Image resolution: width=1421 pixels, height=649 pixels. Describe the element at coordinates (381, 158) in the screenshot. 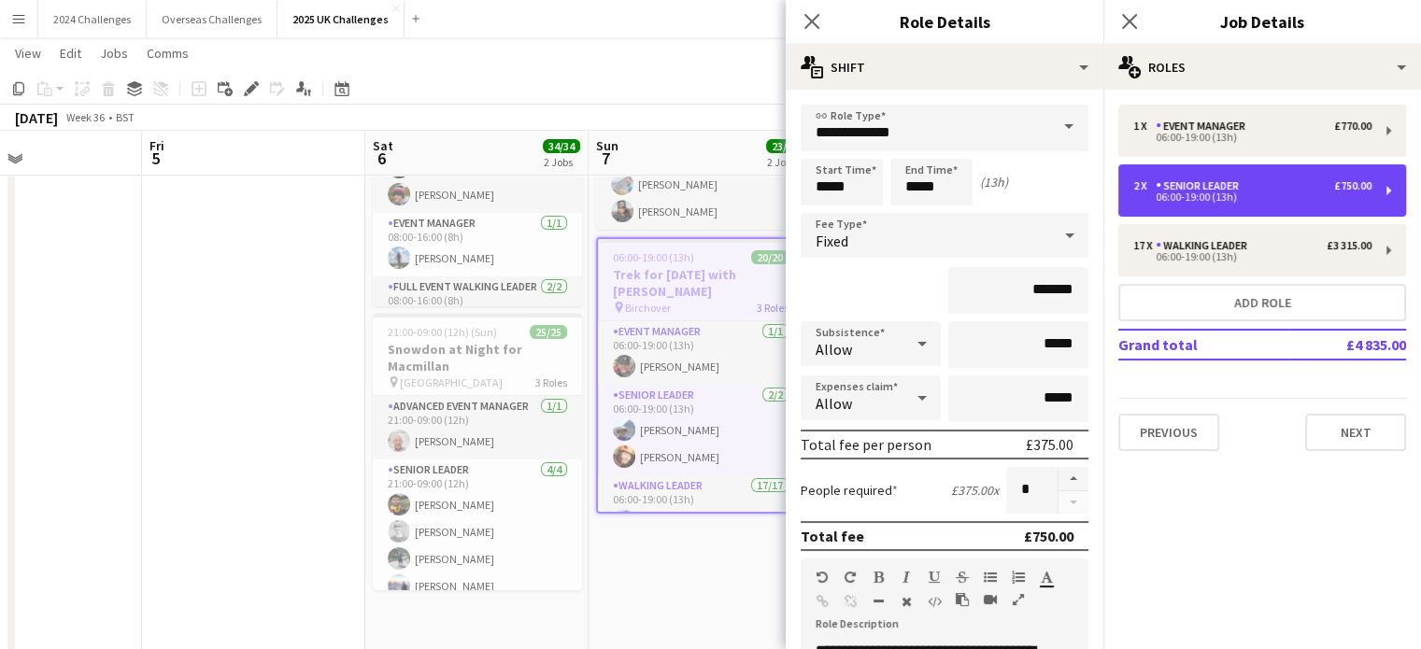

I see `span: 6` at that location.